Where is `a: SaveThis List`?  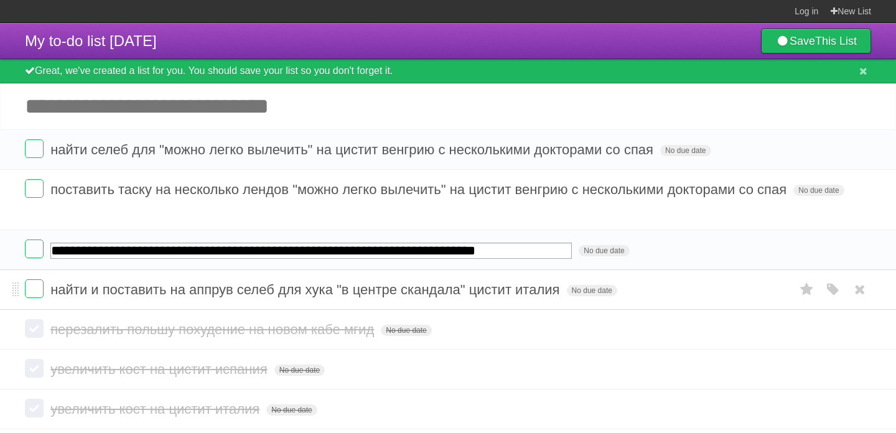 a: SaveThis List is located at coordinates (816, 41).